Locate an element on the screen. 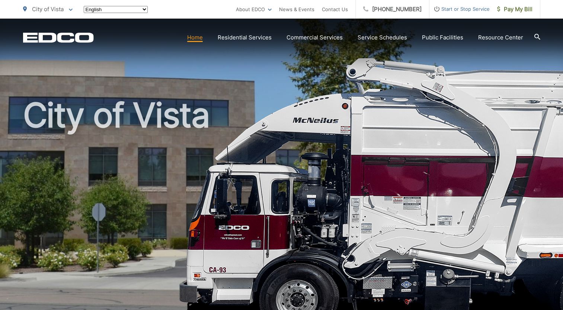 This screenshot has height=310, width=563. span: Pay My Bill is located at coordinates (514, 9).